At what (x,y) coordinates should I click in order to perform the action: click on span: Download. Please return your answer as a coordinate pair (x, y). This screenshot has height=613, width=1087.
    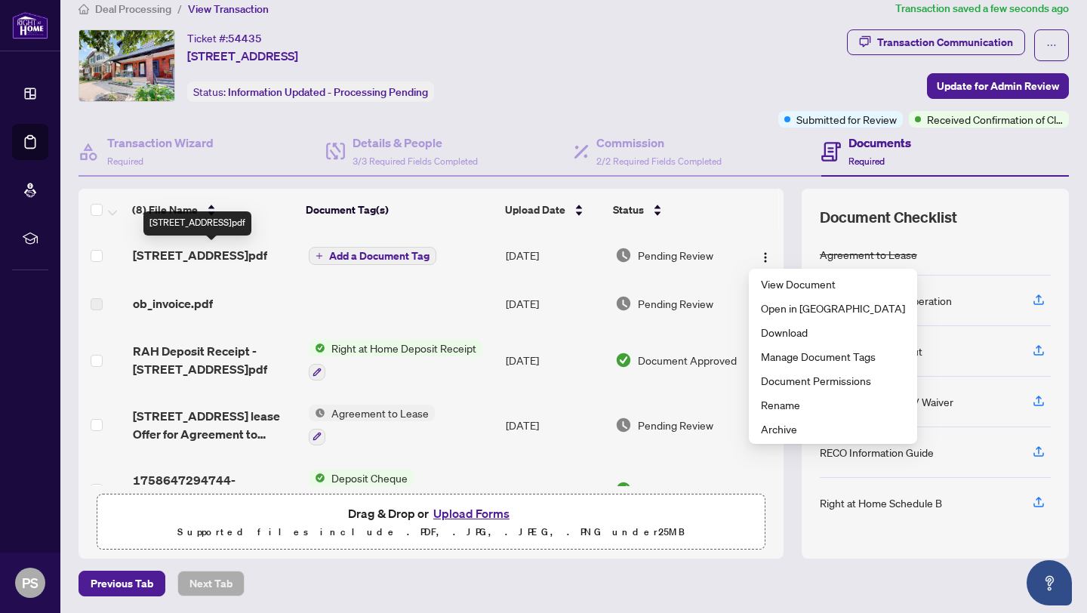
    Looking at the image, I should click on (832, 332).